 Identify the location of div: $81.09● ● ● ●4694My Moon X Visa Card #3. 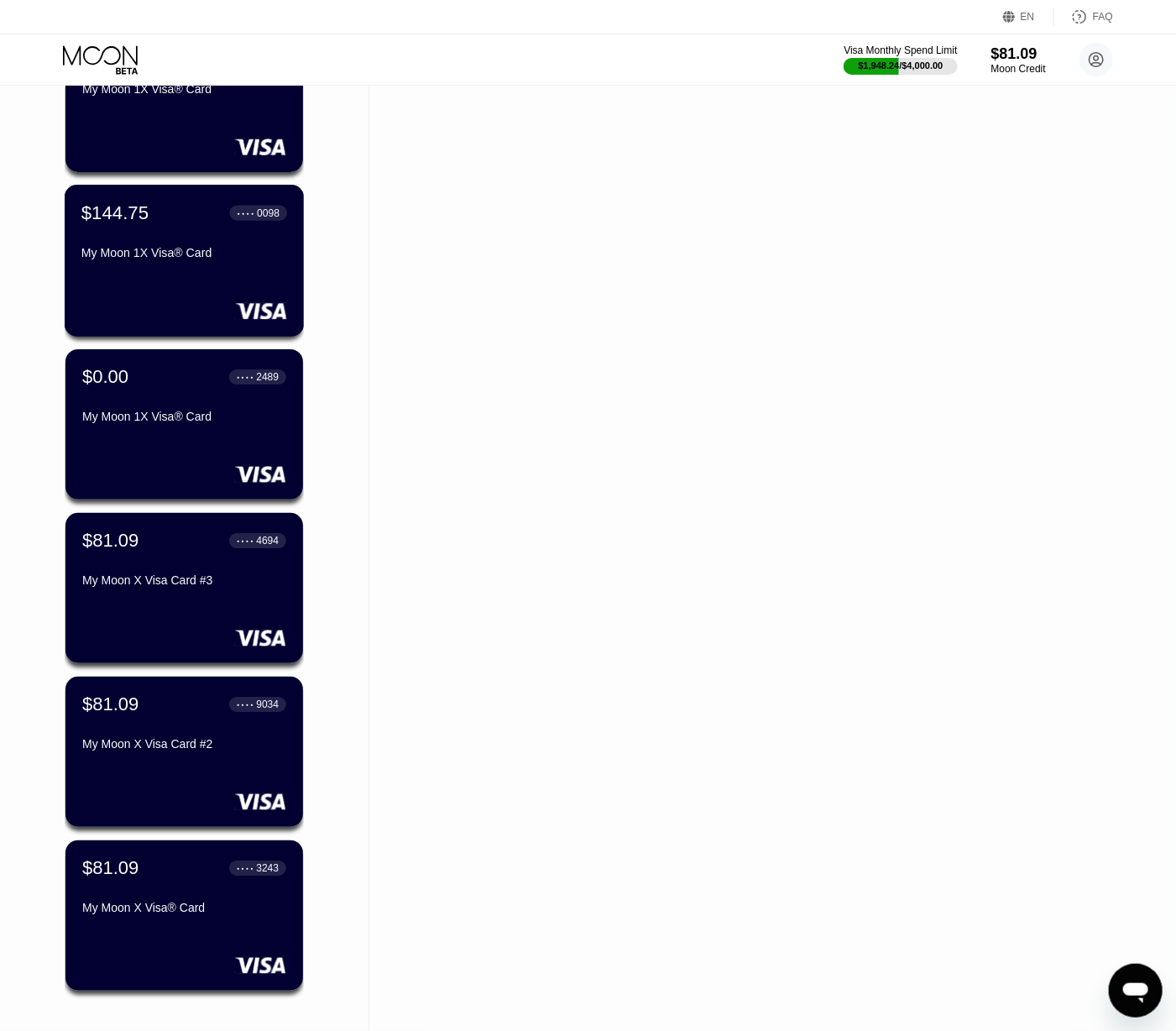
(183, 588).